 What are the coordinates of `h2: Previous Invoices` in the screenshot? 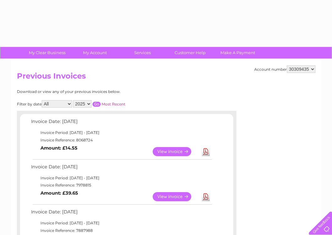 It's located at (166, 78).